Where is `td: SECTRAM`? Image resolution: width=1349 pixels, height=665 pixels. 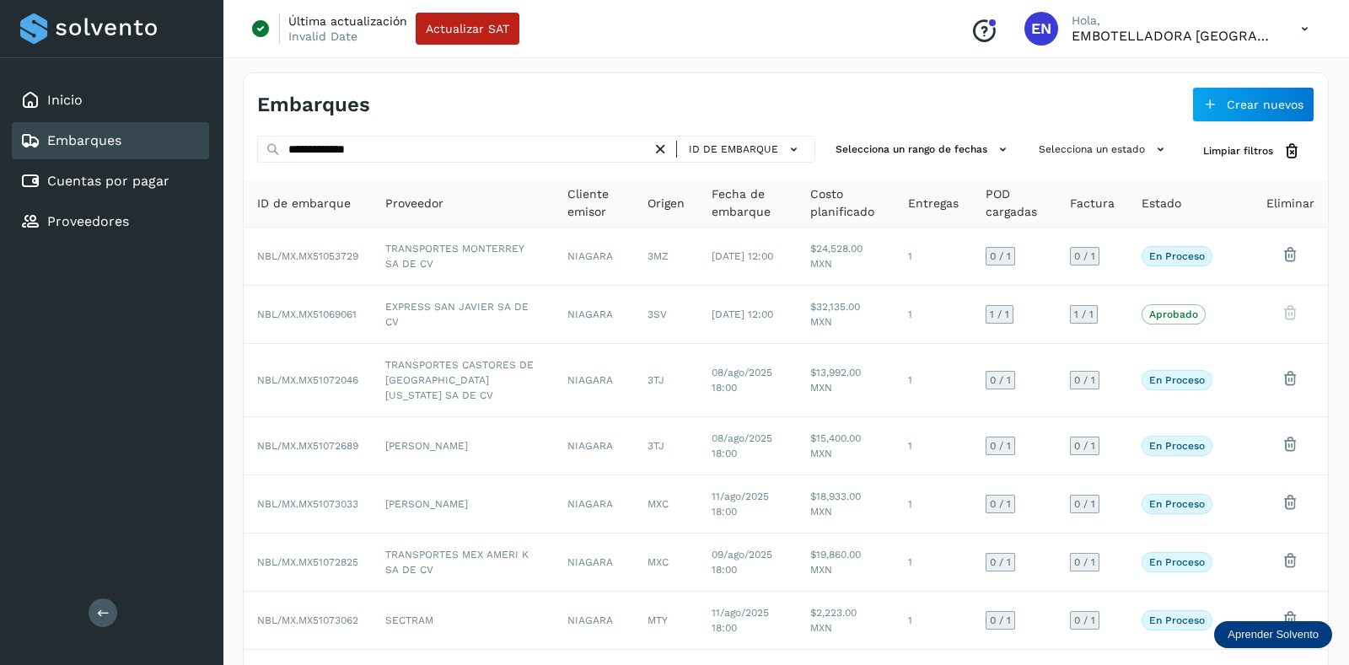
td: SECTRAM is located at coordinates (463, 621).